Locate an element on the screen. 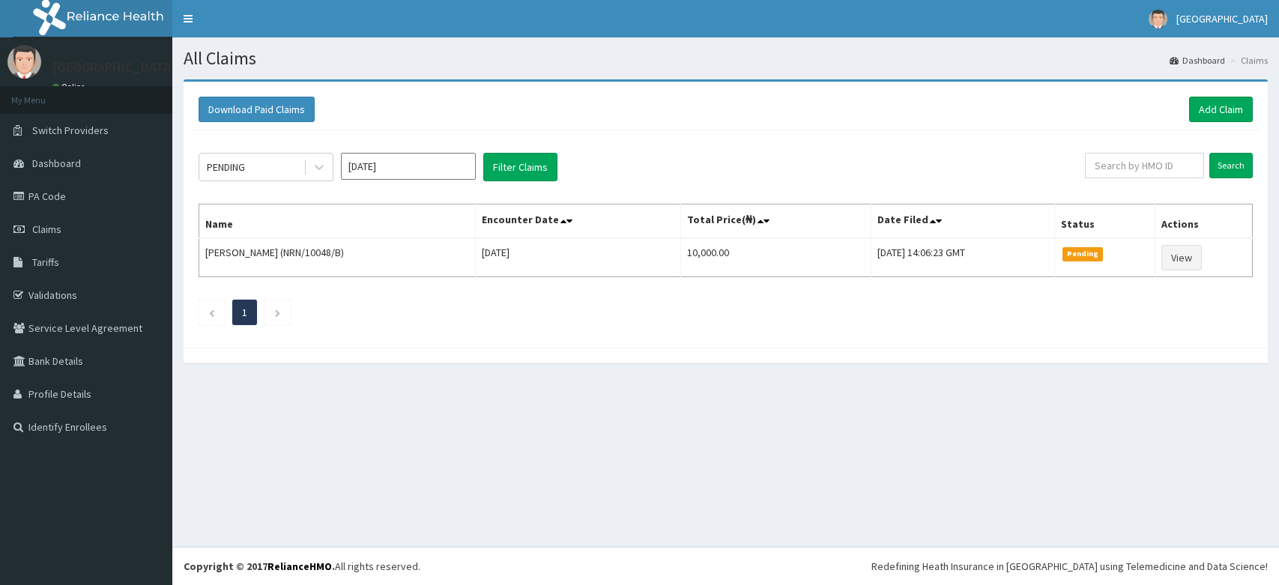 This screenshot has width=1279, height=585. button: Filter Claims is located at coordinates (520, 167).